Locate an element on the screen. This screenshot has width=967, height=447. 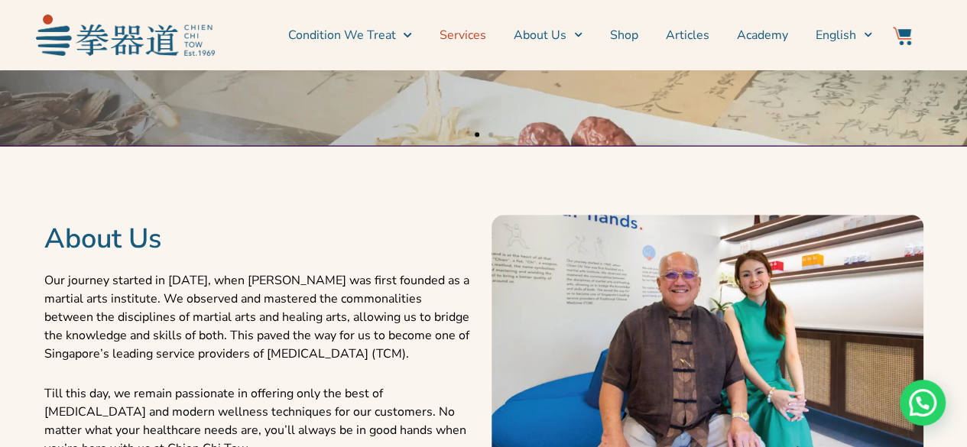
a: Services is located at coordinates (462, 35).